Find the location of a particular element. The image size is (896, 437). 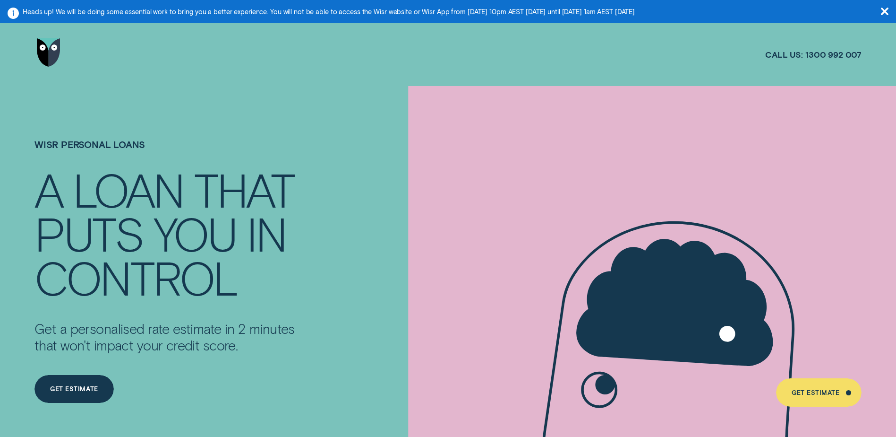

div: LOAN is located at coordinates (128, 189).